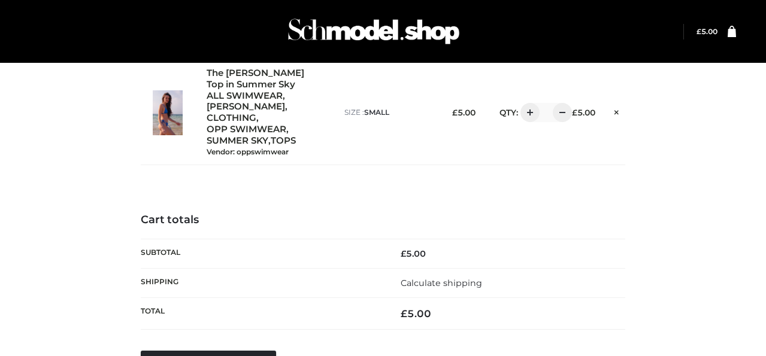 Image resolution: width=766 pixels, height=356 pixels. What do you see at coordinates (262, 283) in the screenshot?
I see `th: Shipping` at bounding box center [262, 283].